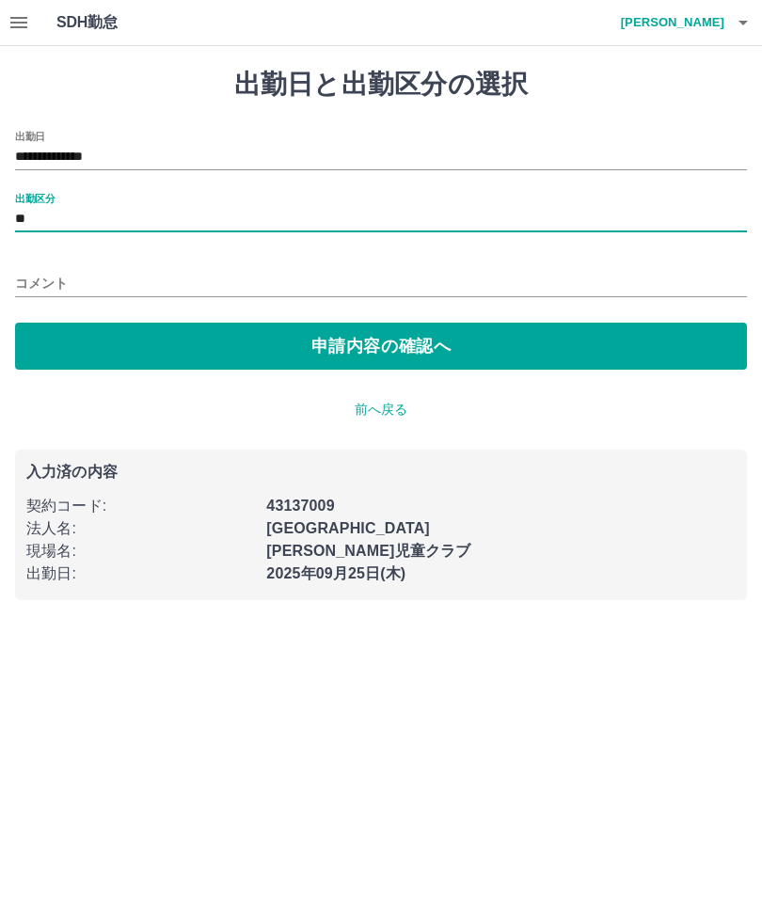 This screenshot has height=919, width=762. What do you see at coordinates (381, 472) in the screenshot?
I see `p: 入力済の内容` at bounding box center [381, 472].